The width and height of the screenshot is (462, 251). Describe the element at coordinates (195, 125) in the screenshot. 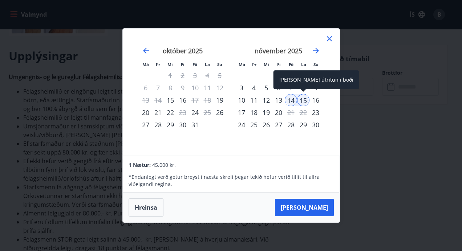

I see `div: 31` at that location.